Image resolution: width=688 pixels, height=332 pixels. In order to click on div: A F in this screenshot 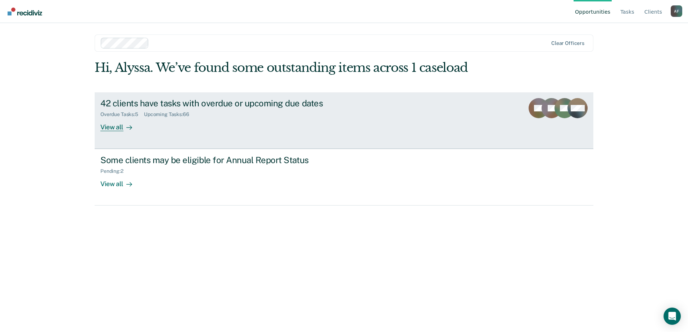, I will do `click(676, 11)`.